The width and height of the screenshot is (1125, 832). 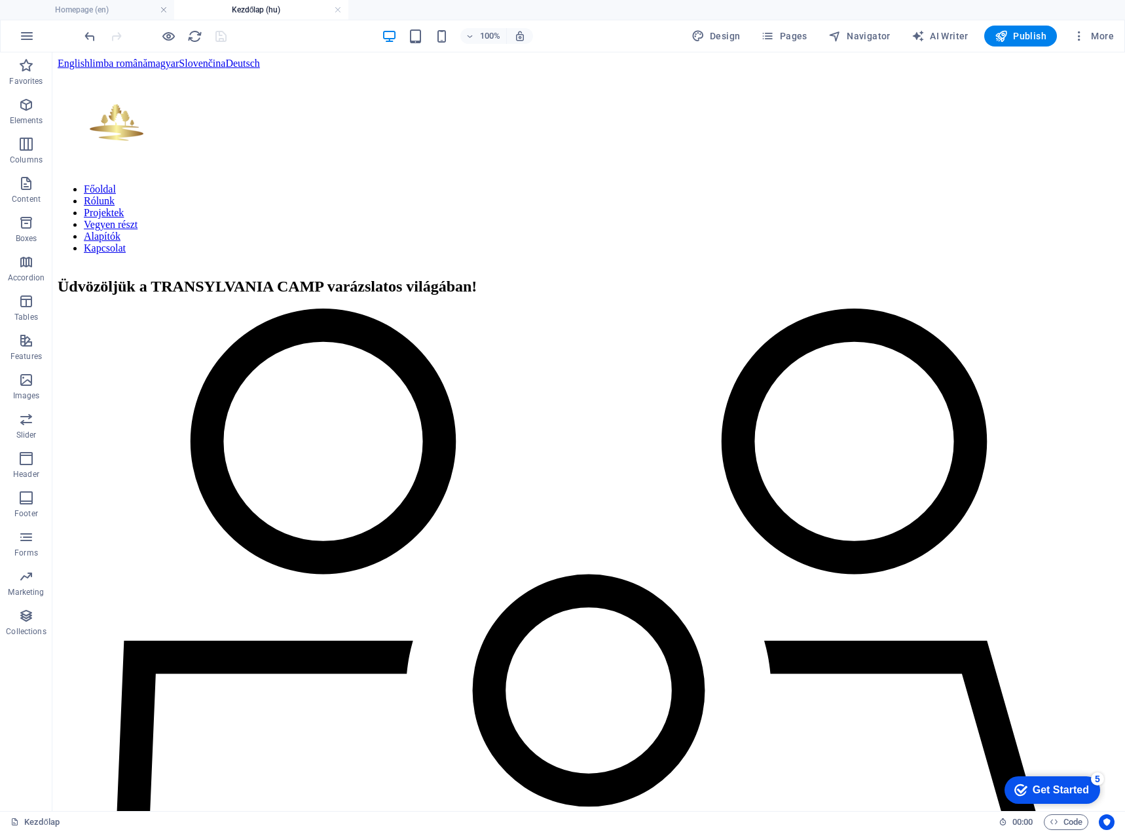 I want to click on p: Tables, so click(x=26, y=317).